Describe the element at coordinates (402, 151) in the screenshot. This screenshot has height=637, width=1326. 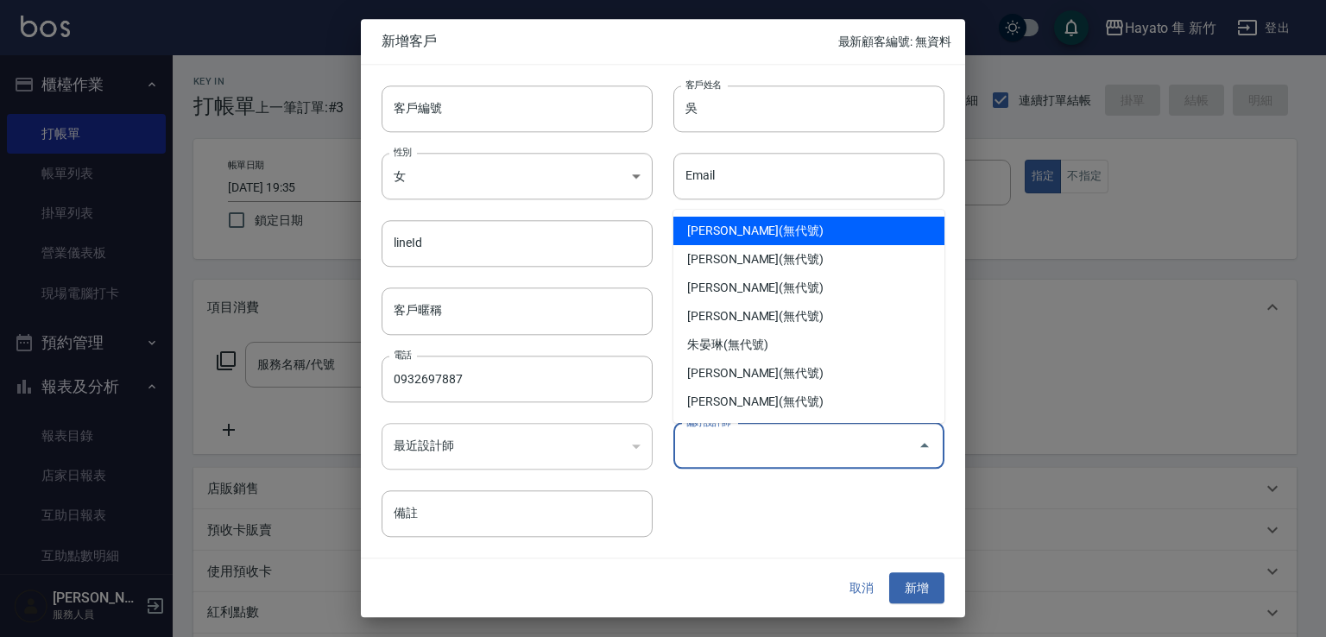
I see `label: 性別` at that location.